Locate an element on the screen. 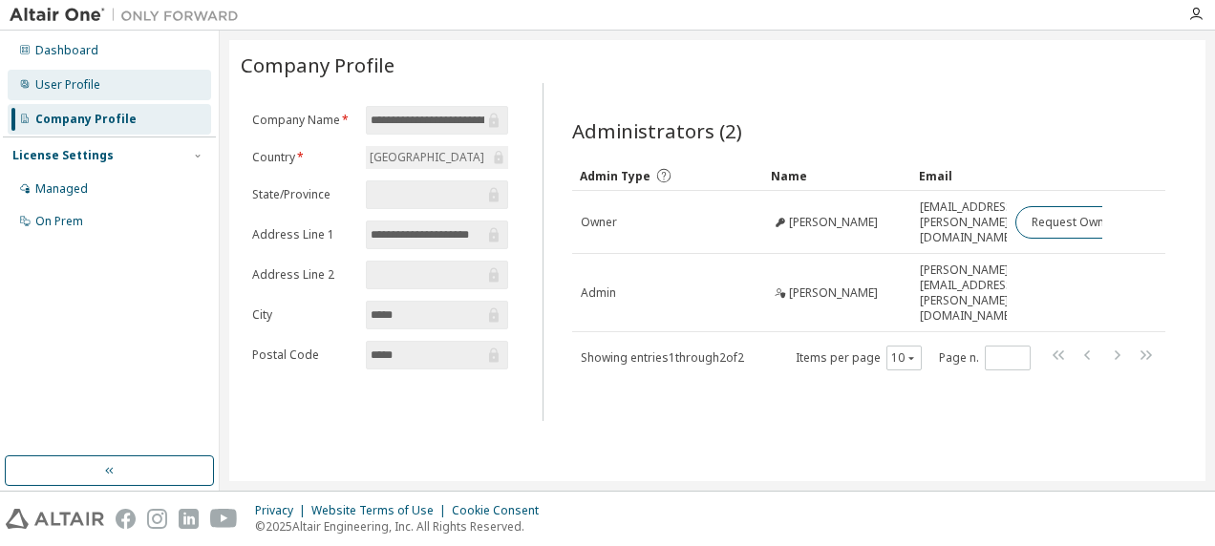 The width and height of the screenshot is (1215, 546). div: Privacy is located at coordinates (283, 511).